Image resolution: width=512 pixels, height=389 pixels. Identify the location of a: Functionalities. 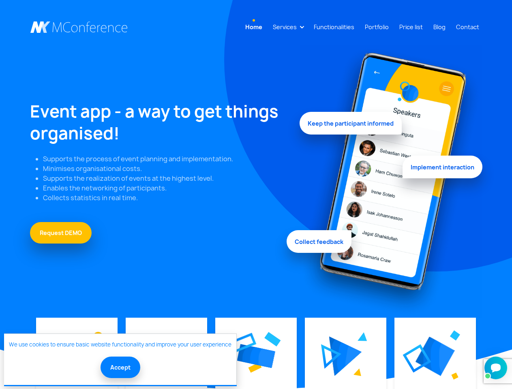
(334, 27).